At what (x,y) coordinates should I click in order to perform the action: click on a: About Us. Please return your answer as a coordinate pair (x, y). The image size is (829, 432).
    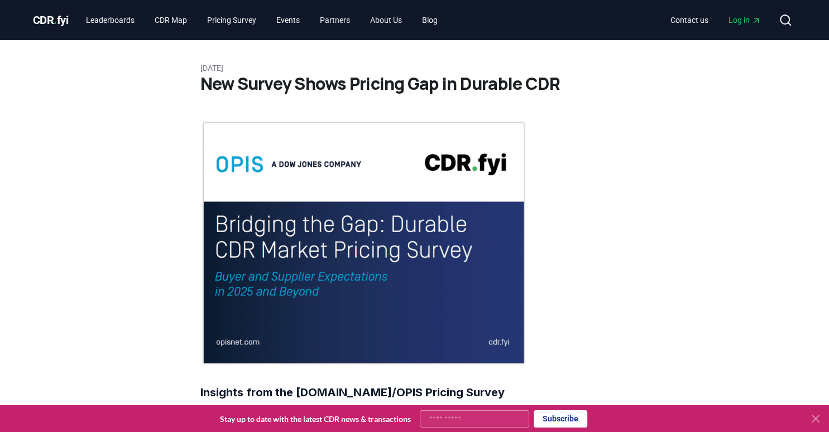
    Looking at the image, I should click on (386, 20).